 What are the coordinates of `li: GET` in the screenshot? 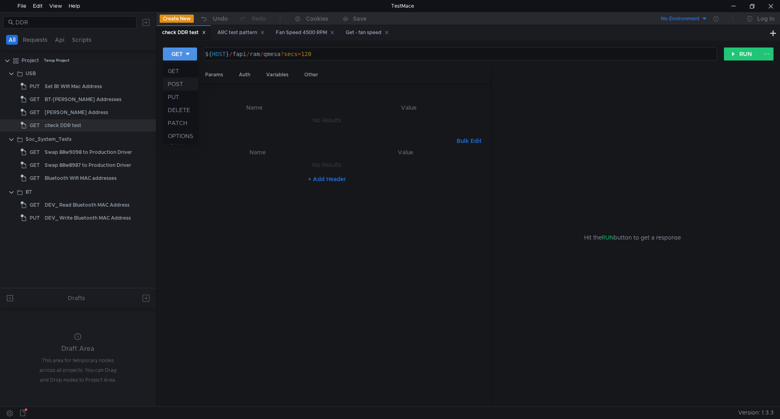 It's located at (180, 71).